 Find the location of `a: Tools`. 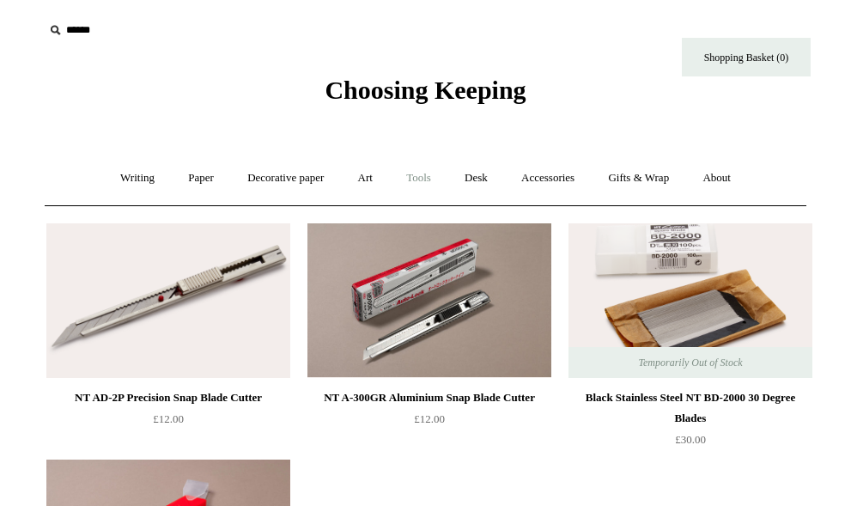

a: Tools is located at coordinates (418, 178).